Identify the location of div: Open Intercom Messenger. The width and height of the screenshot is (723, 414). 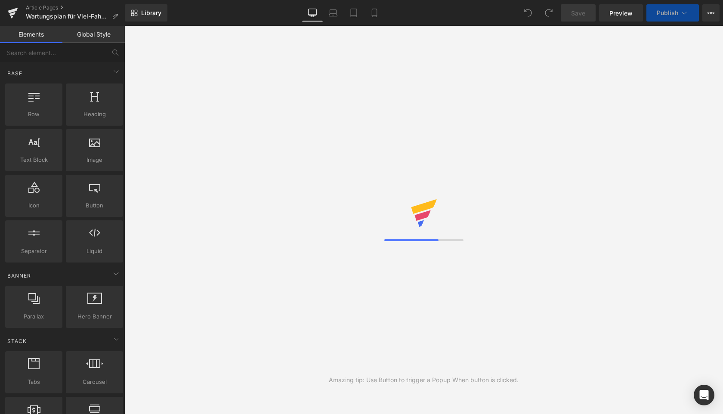
(704, 395).